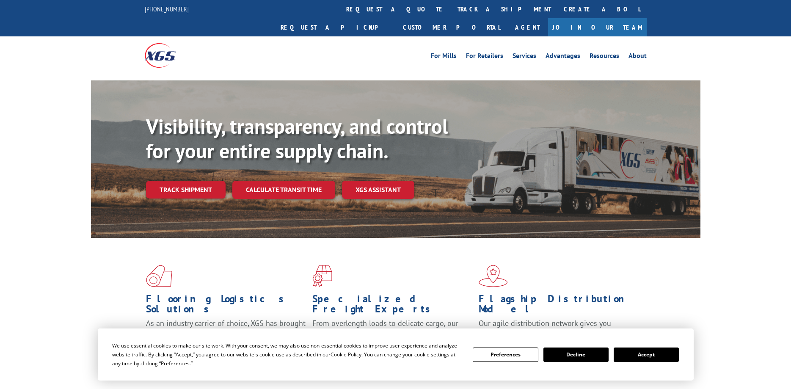  What do you see at coordinates (393, 337) in the screenshot?
I see `p: From overlength loads to delicate cargo, our experienced staff knows the best way to move your fr...` at bounding box center [393, 337].